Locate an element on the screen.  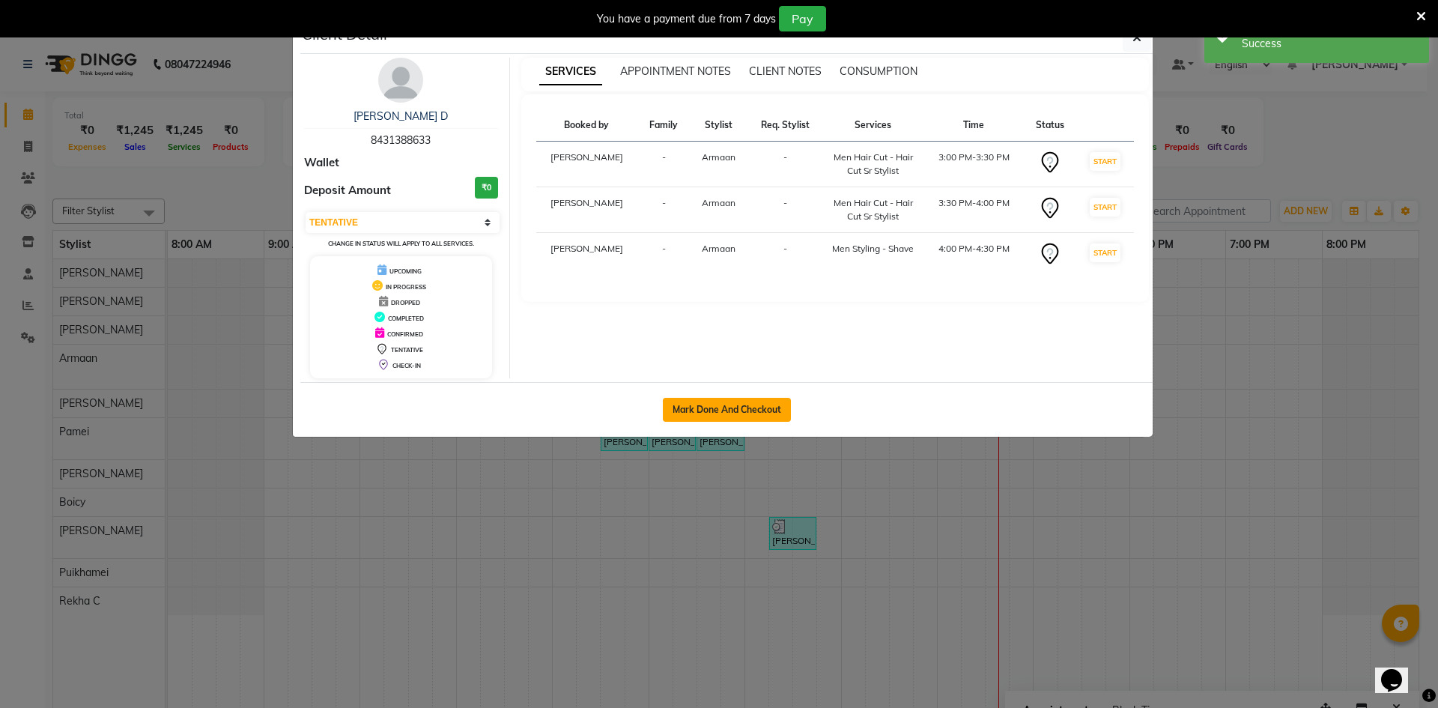
span: Wallet is located at coordinates (321, 162).